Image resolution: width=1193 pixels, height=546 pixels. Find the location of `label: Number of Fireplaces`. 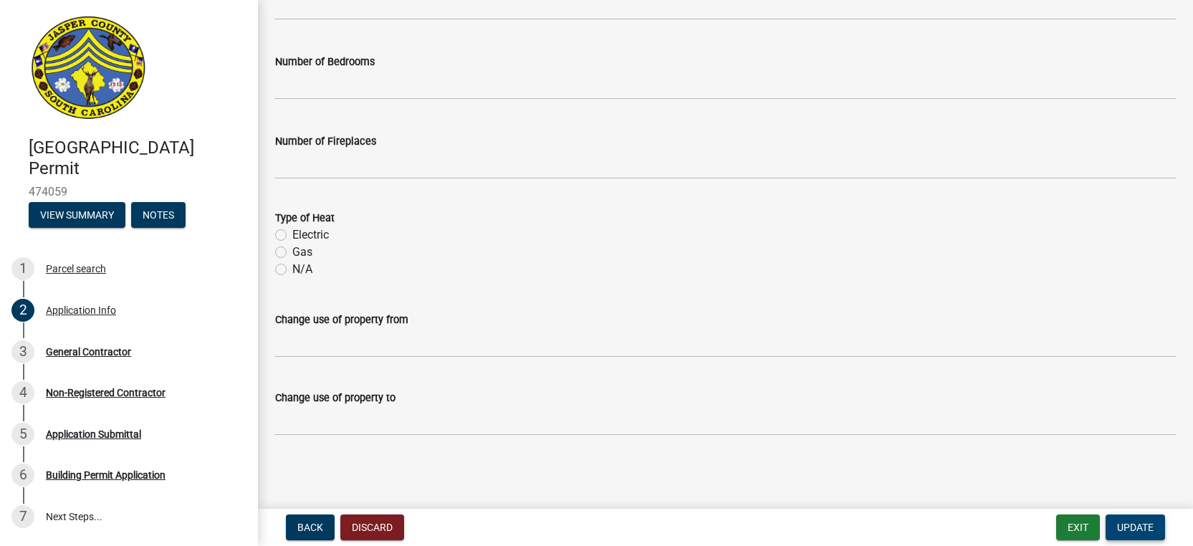

label: Number of Fireplaces is located at coordinates (325, 142).